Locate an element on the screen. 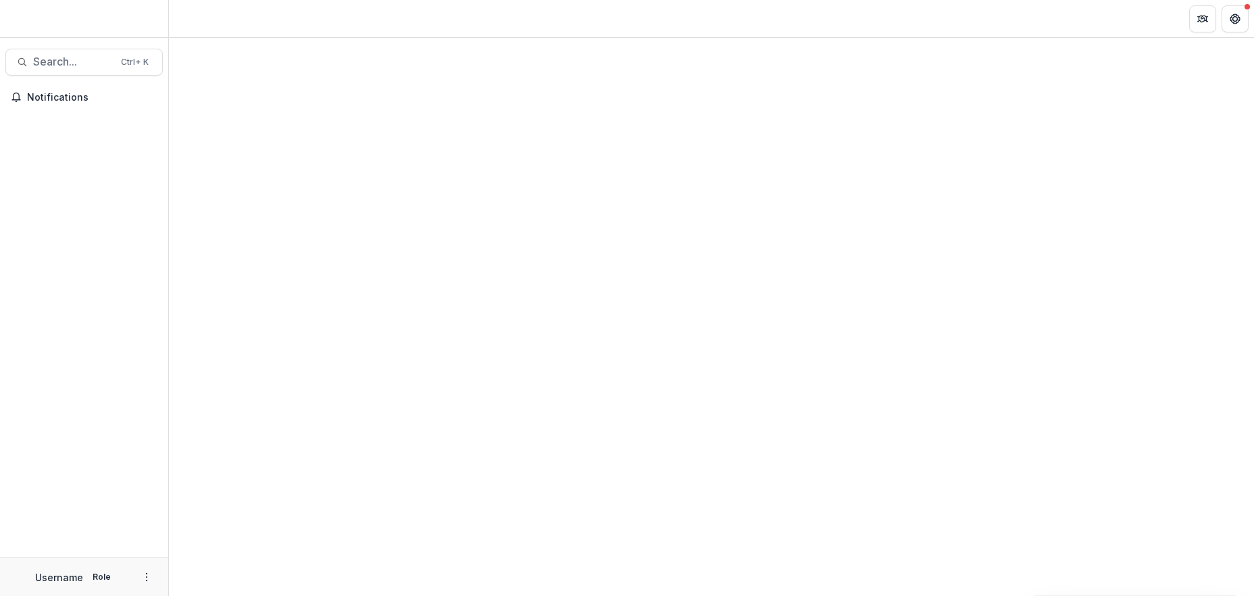  div: Ctrl + K is located at coordinates (134, 62).